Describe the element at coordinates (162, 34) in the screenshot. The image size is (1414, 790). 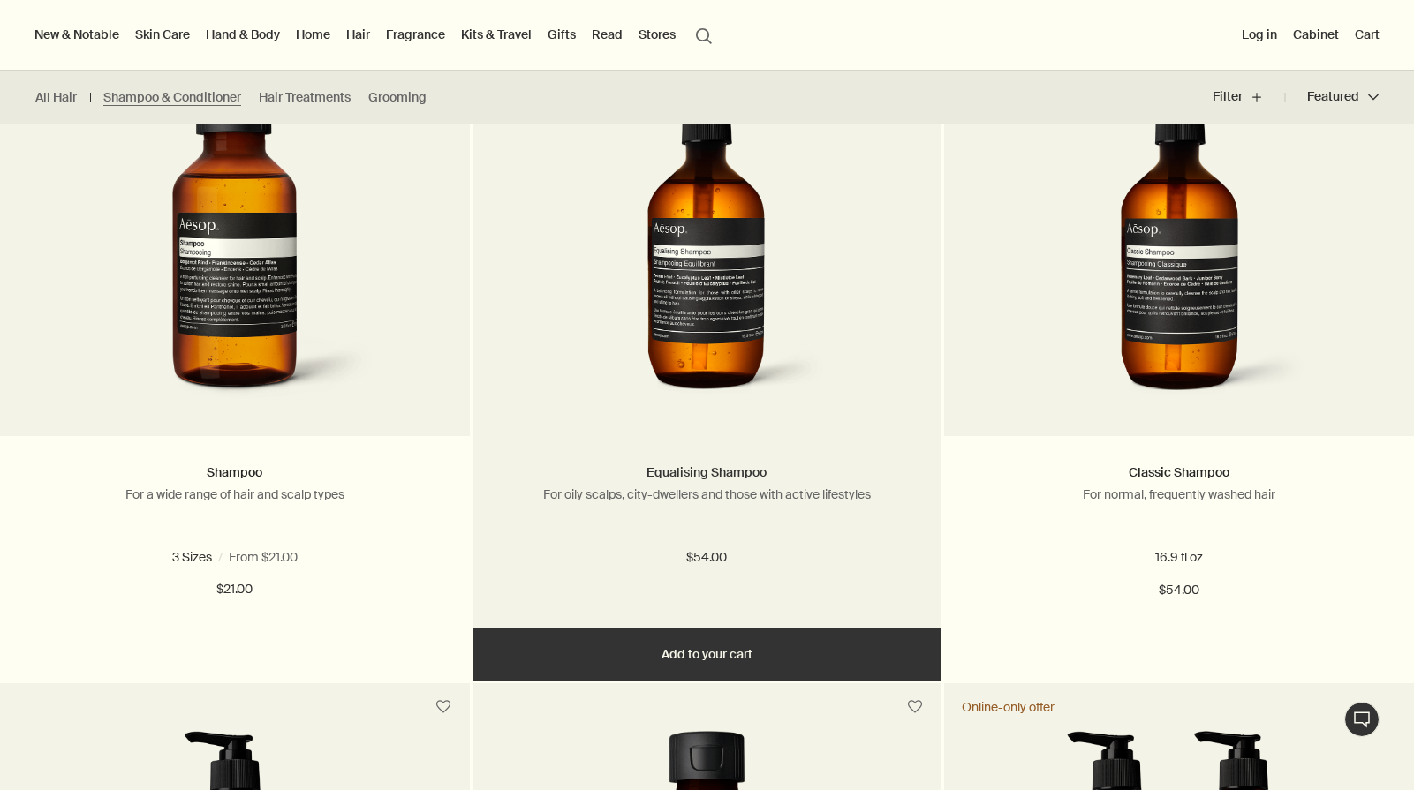
I see `a: Skin Care` at that location.